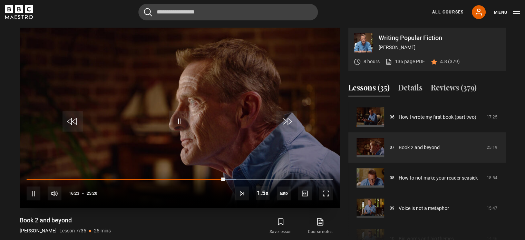 This screenshot has height=240, width=525. What do you see at coordinates (19, 12) in the screenshot?
I see `a: BBC Maestro` at bounding box center [19, 12].